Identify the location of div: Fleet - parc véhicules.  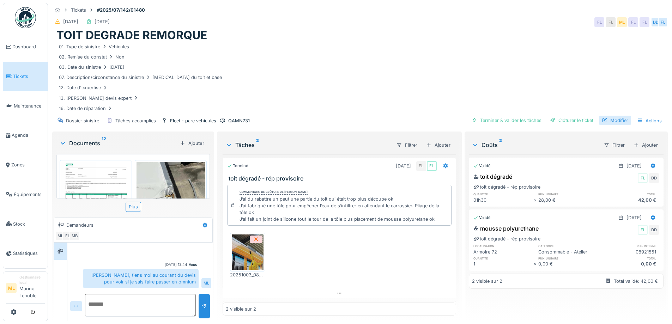
(193, 121).